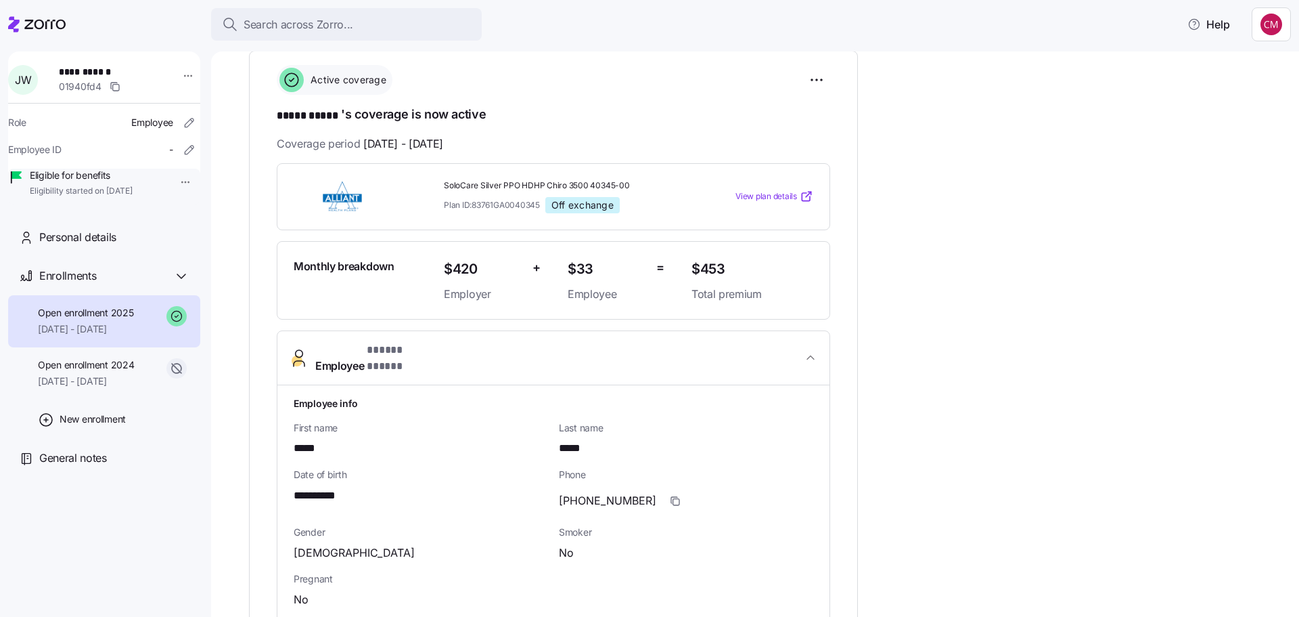 This screenshot has width=1299, height=617. I want to click on span: 01940fd4, so click(80, 87).